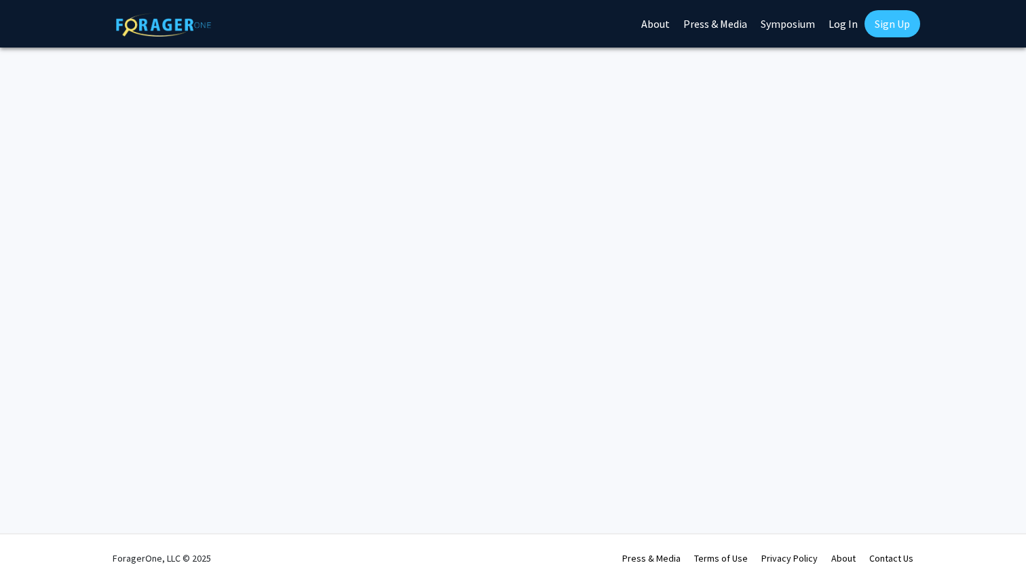 The image size is (1026, 582). What do you see at coordinates (893, 24) in the screenshot?
I see `a: Sign Up` at bounding box center [893, 24].